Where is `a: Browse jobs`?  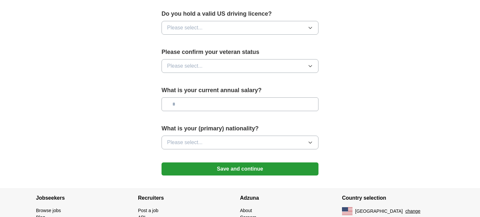 a: Browse jobs is located at coordinates (48, 211).